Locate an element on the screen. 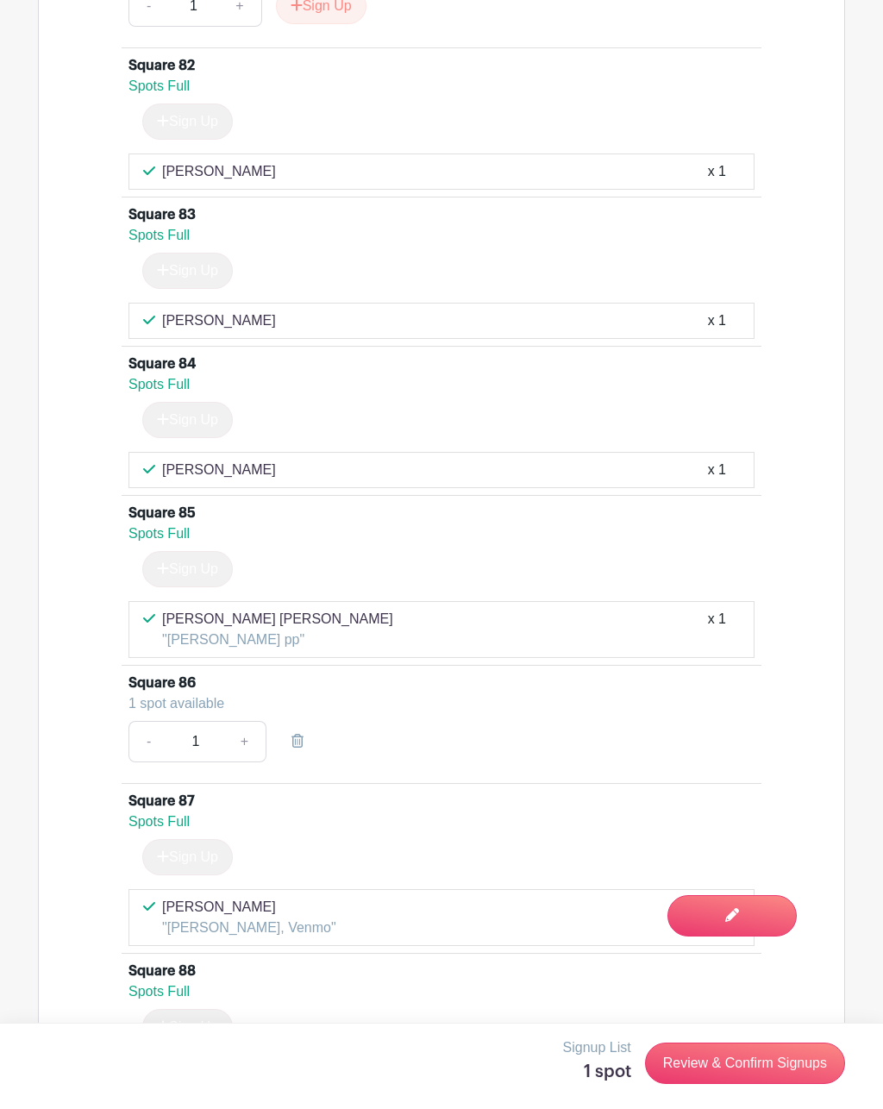 The height and width of the screenshot is (1109, 883). p: Signup List is located at coordinates (597, 1048).